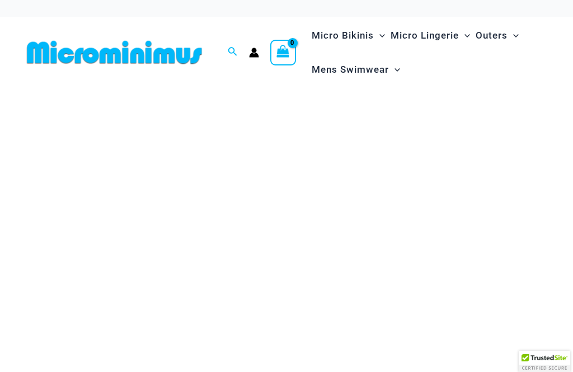 The image size is (573, 372). What do you see at coordinates (348, 35) in the screenshot?
I see `a: Micro BikinisMenu ToggleMenu Toggle` at bounding box center [348, 35].